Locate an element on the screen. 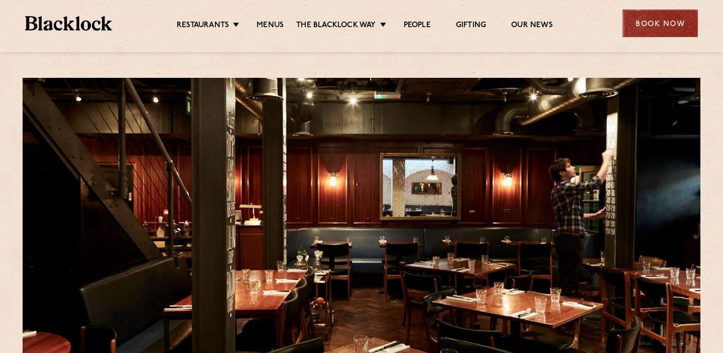 This screenshot has width=723, height=353. a: Gifting is located at coordinates (471, 26).